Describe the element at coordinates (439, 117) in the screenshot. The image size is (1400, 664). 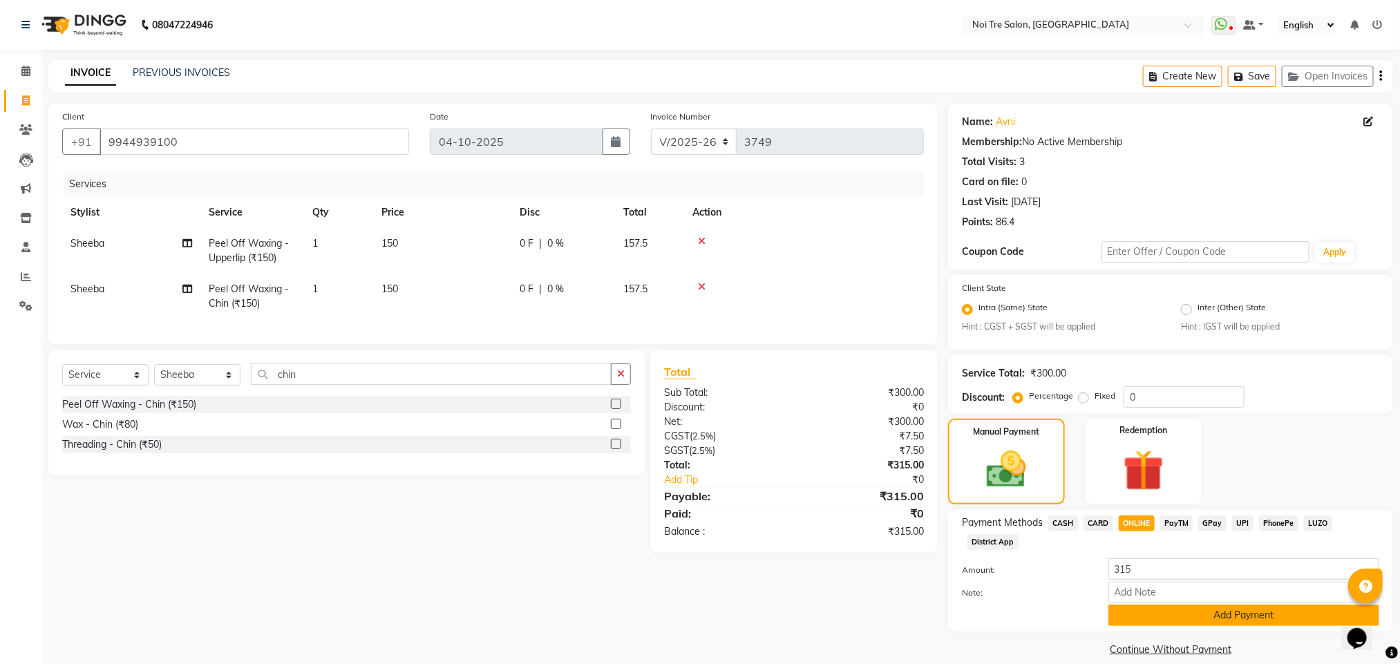
I see `label: Date` at that location.